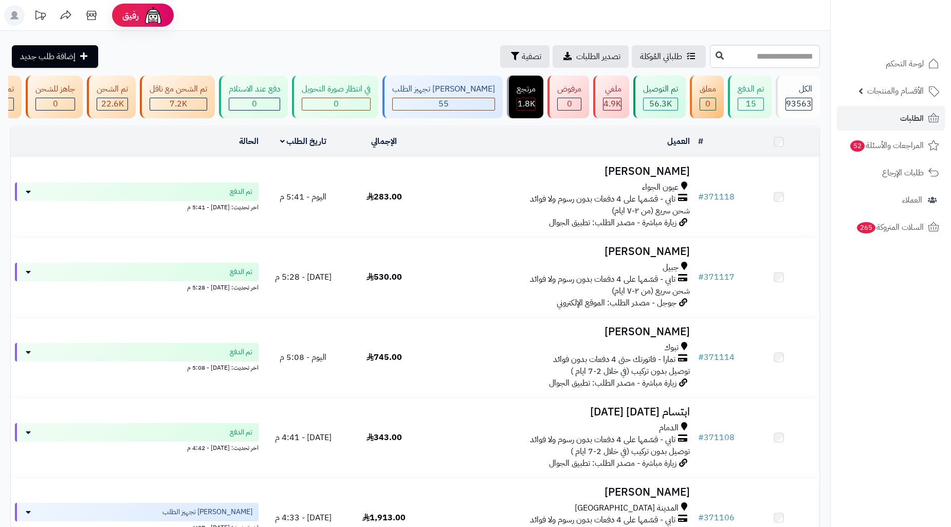 The height and width of the screenshot is (527, 951). What do you see at coordinates (866, 228) in the screenshot?
I see `span: 265` at bounding box center [866, 228].